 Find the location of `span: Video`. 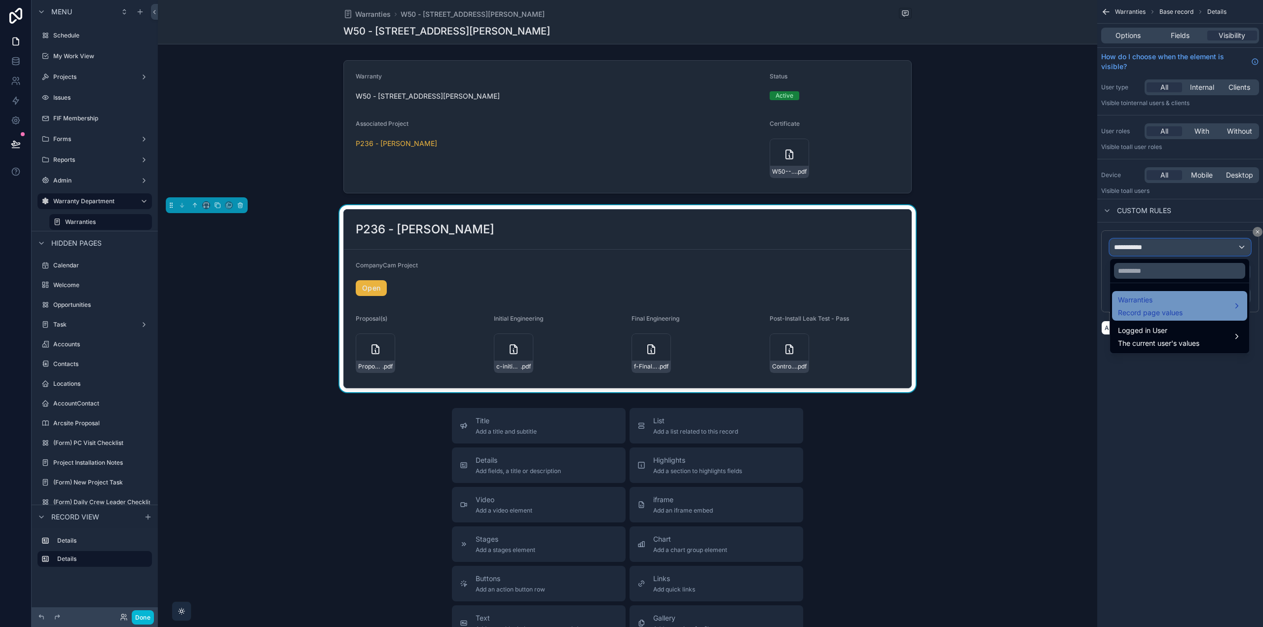

span: Video is located at coordinates (504, 500).